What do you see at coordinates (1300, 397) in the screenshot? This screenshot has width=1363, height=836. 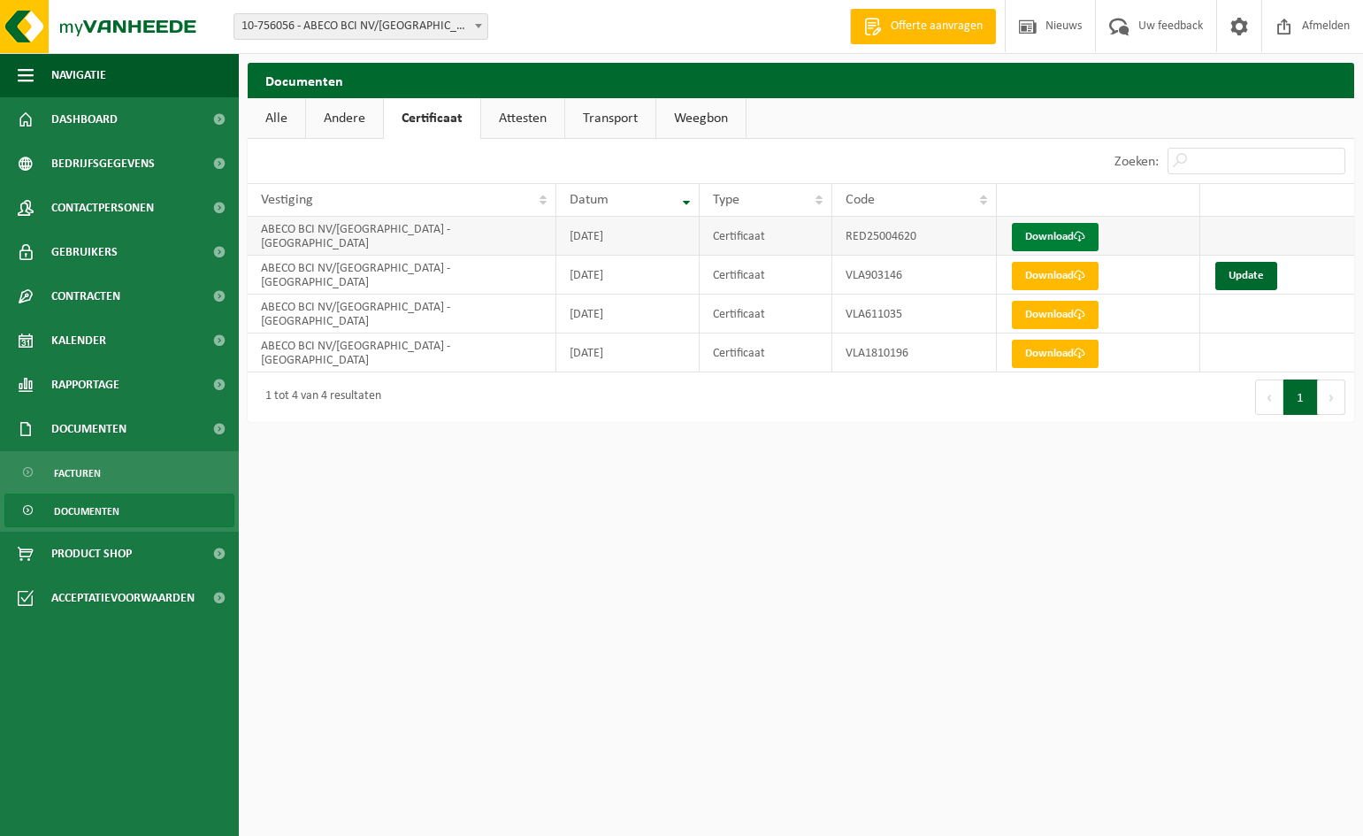 I see `button: 1` at bounding box center [1300, 397].